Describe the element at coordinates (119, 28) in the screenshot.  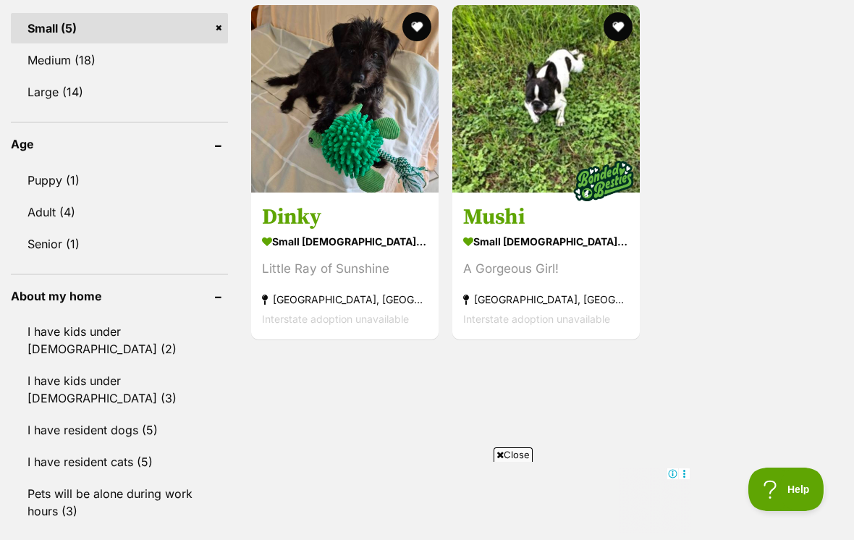
I see `a: Small (5)` at that location.